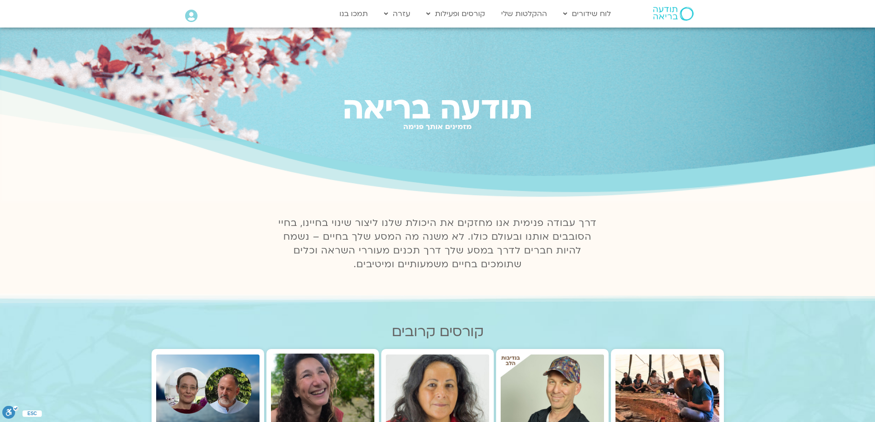 The image size is (875, 422). What do you see at coordinates (437, 331) in the screenshot?
I see `h2: קורסים קרובים` at bounding box center [437, 331].